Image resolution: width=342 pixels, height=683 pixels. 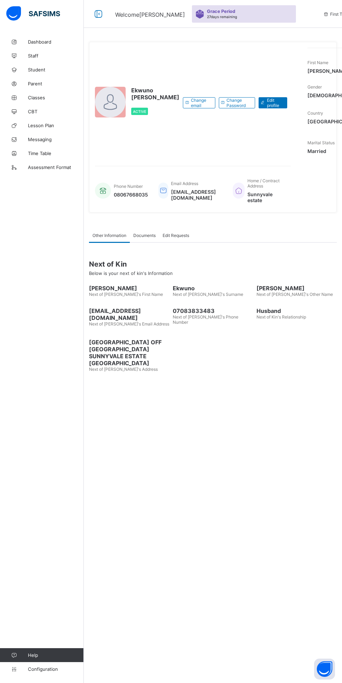 What do you see at coordinates (238, 103) in the screenshot?
I see `span: Change Password` at bounding box center [238, 103].